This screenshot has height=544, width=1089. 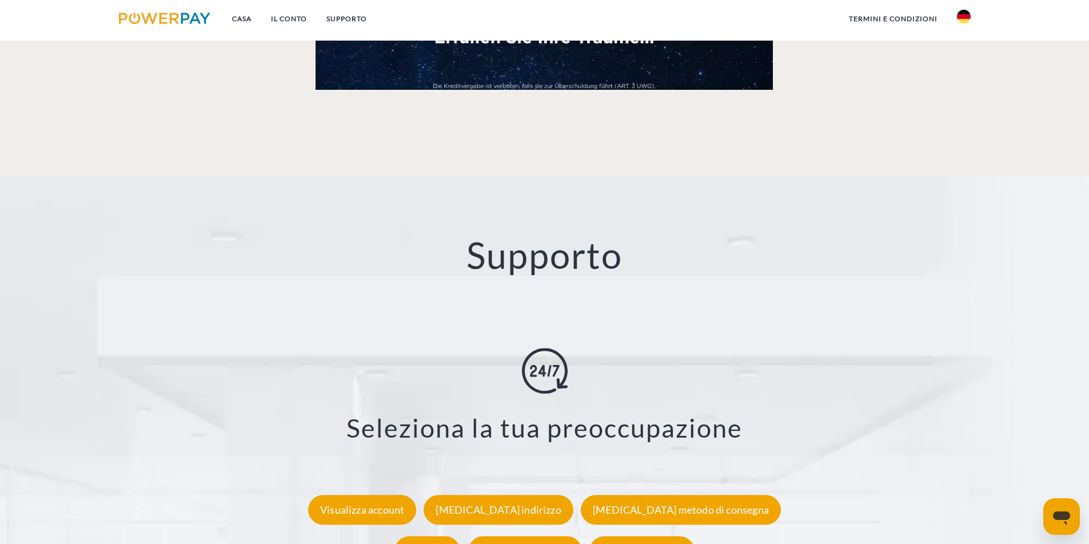 I want to click on font: Casa, so click(x=242, y=18).